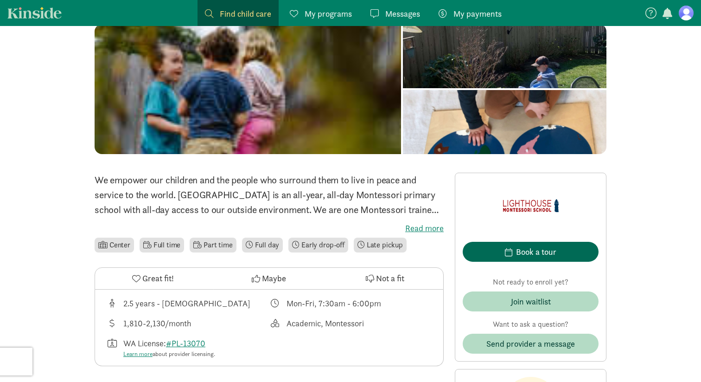  Describe the element at coordinates (269, 278) in the screenshot. I see `button: Maybe` at that location.